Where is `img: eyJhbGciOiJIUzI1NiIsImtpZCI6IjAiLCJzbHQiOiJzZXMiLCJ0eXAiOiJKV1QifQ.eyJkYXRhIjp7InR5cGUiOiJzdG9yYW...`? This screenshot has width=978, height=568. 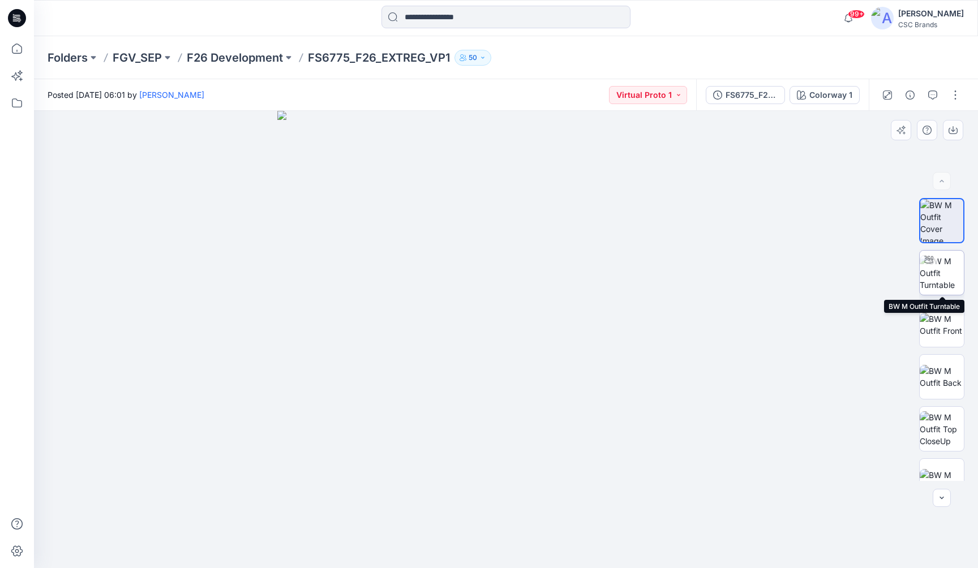
img: eyJhbGciOiJIUzI1NiIsImtpZCI6IjAiLCJzbHQiOiJzZXMiLCJ0eXAiOiJKV1QifQ.eyJkYXRhIjp7InR5cGUiOiJzdG9yYW... is located at coordinates (506, 339).